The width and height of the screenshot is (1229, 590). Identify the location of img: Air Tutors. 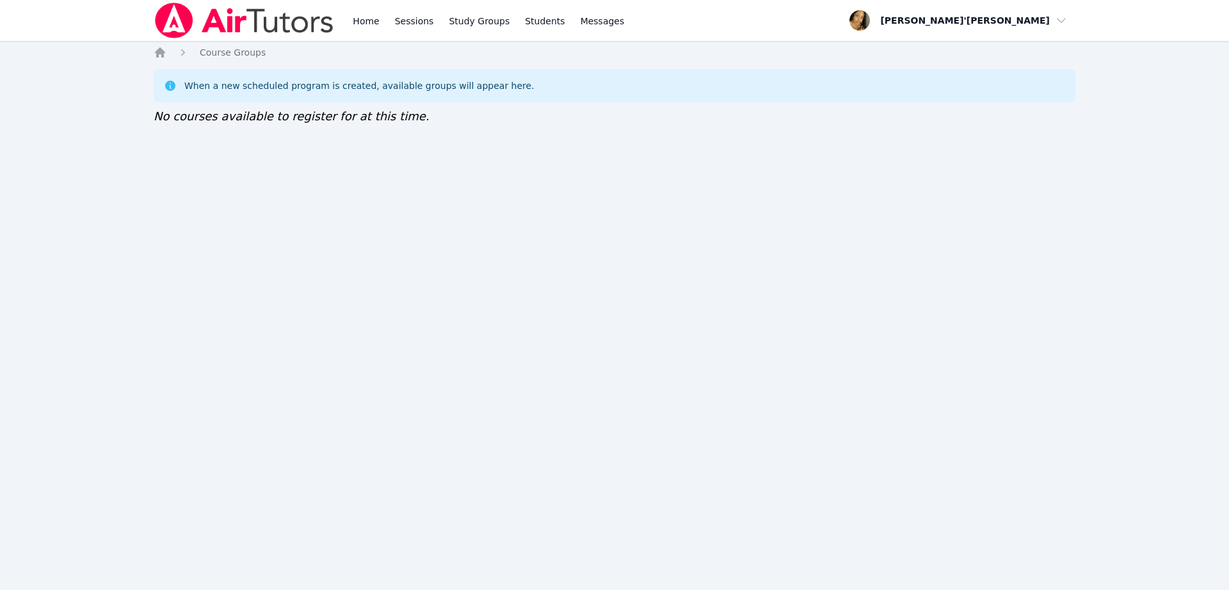
(244, 20).